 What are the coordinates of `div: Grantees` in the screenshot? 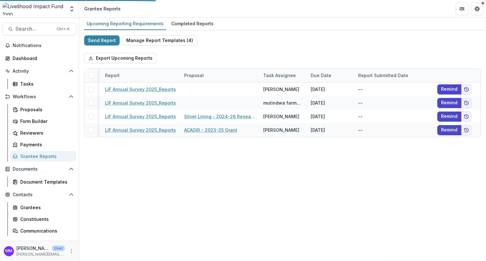 It's located at (46, 207).